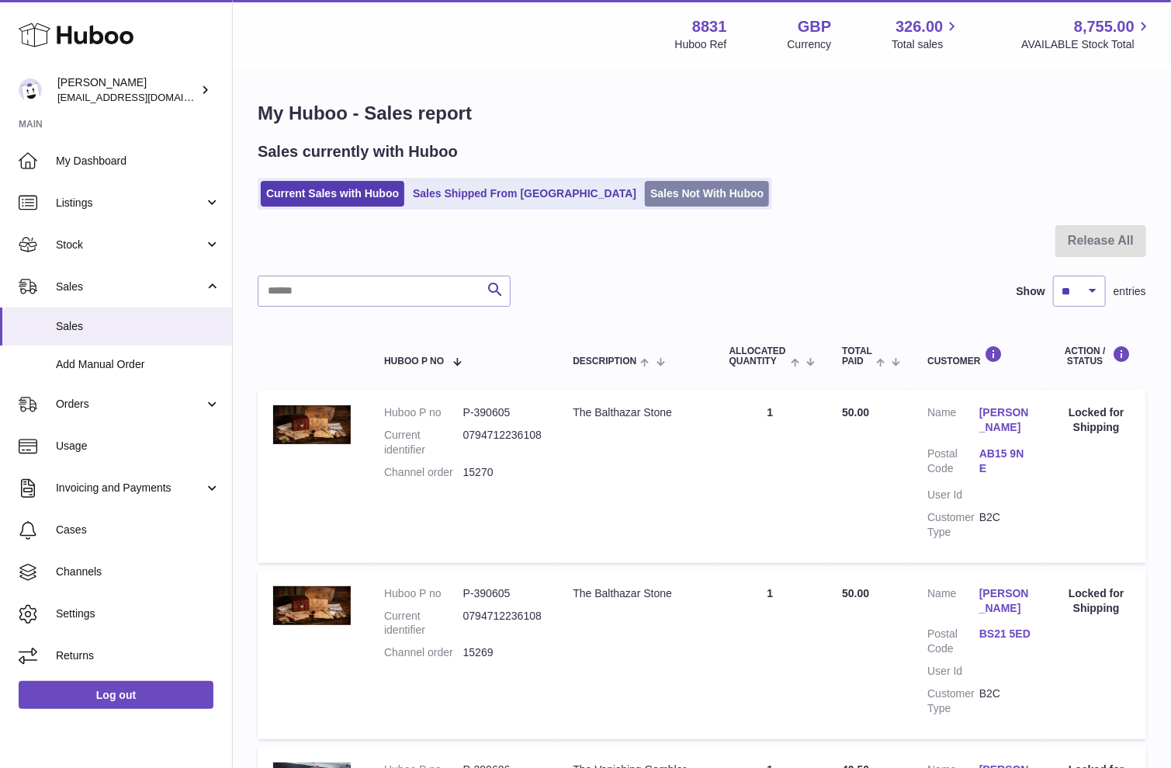 The height and width of the screenshot is (768, 1171). I want to click on dd: 15269, so click(503, 652).